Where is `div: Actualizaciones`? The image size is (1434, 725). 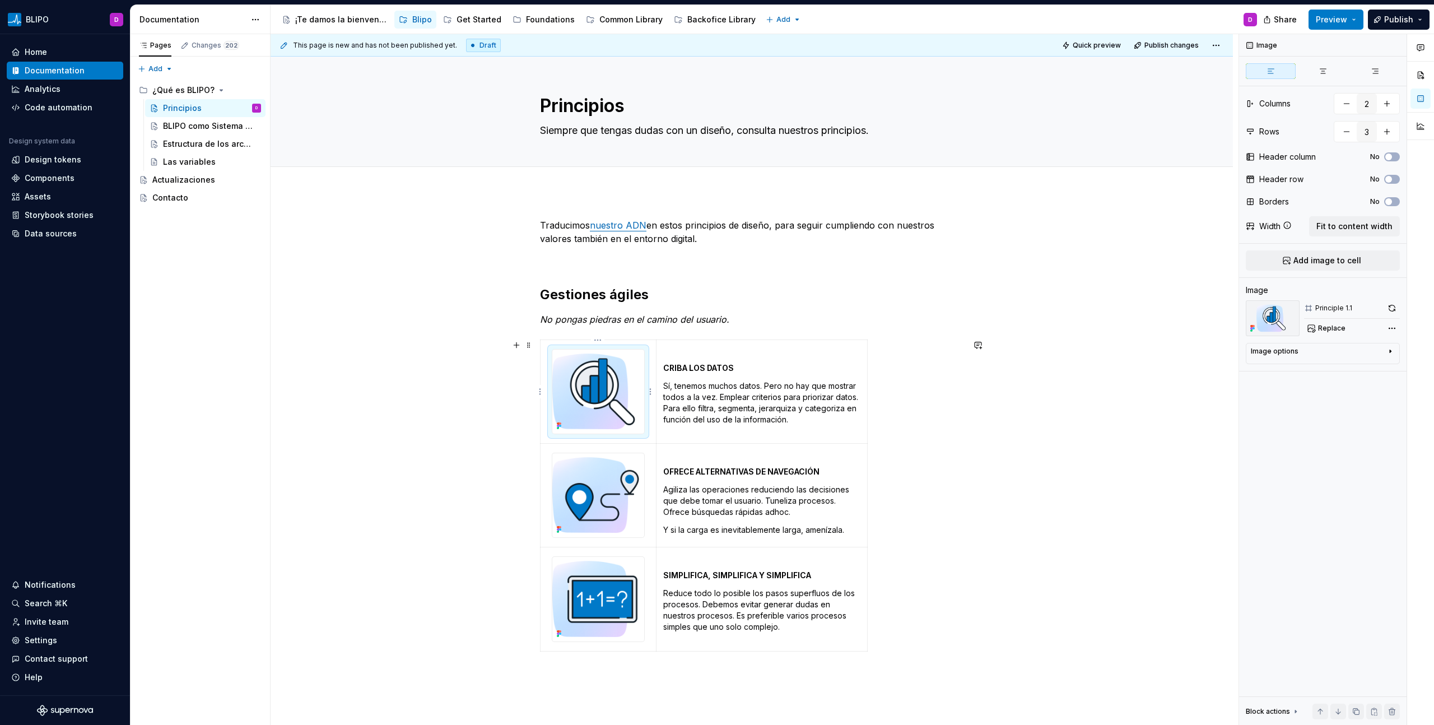
div: Actualizaciones is located at coordinates (184, 180).